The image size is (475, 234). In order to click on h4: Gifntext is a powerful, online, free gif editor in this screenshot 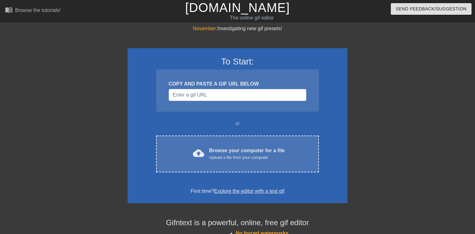, I will do `click(237, 222)`.